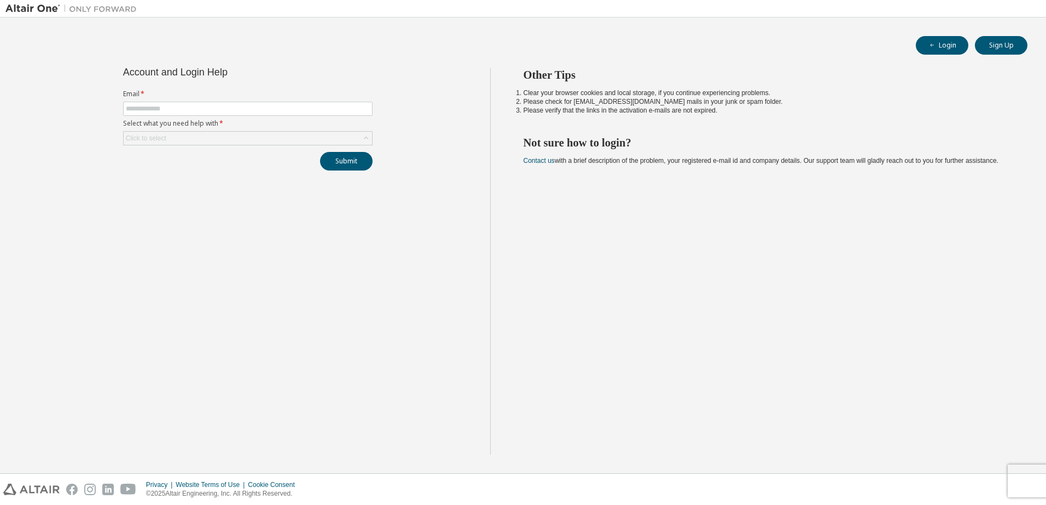 The image size is (1046, 505). Describe the element at coordinates (161, 485) in the screenshot. I see `div: Privacy` at that location.